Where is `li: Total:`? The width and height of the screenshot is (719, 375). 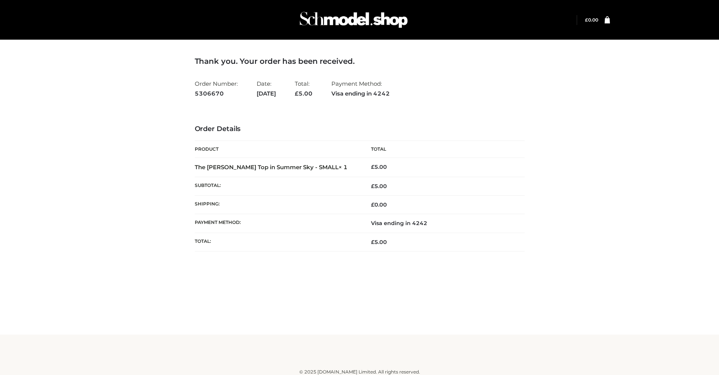
li: Total: is located at coordinates (303, 88).